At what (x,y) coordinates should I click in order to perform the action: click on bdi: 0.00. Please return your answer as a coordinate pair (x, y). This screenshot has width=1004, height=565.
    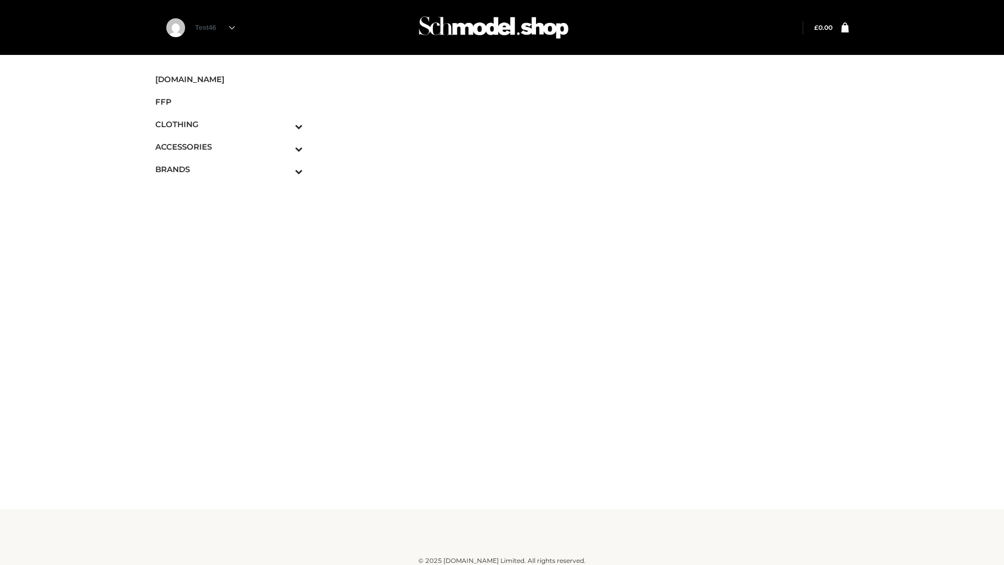
    Looking at the image, I should click on (823, 27).